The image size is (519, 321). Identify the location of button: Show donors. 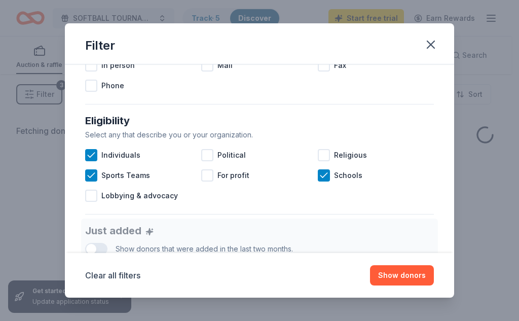
(402, 275).